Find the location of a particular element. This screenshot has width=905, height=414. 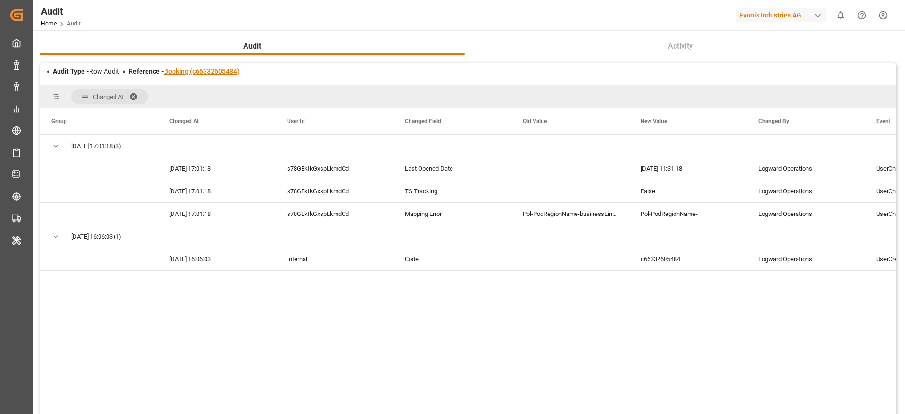

button: Audit is located at coordinates (252, 46).